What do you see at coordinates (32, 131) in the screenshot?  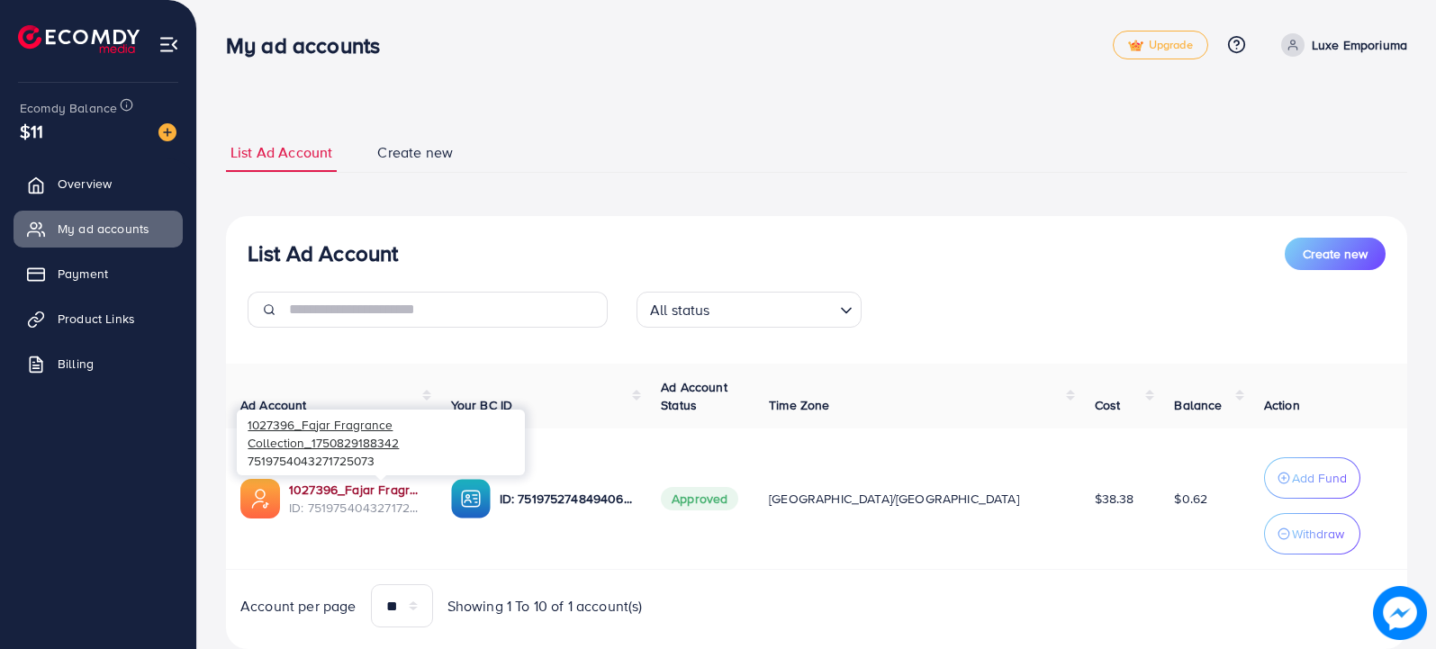 I see `span: $11` at bounding box center [32, 131].